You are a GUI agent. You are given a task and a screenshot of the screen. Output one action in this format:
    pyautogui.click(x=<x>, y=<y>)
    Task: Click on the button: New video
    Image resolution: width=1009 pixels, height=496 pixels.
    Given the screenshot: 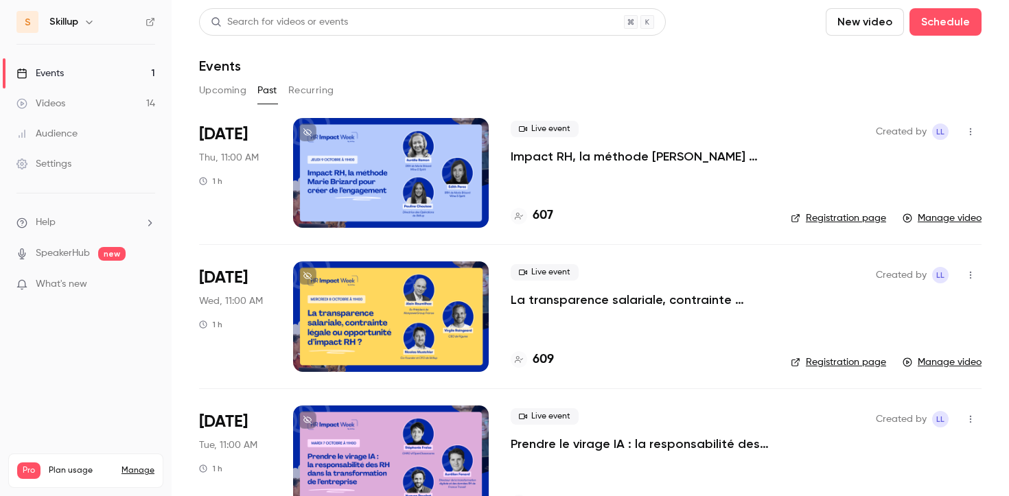 What is the action you would take?
    pyautogui.click(x=865, y=22)
    